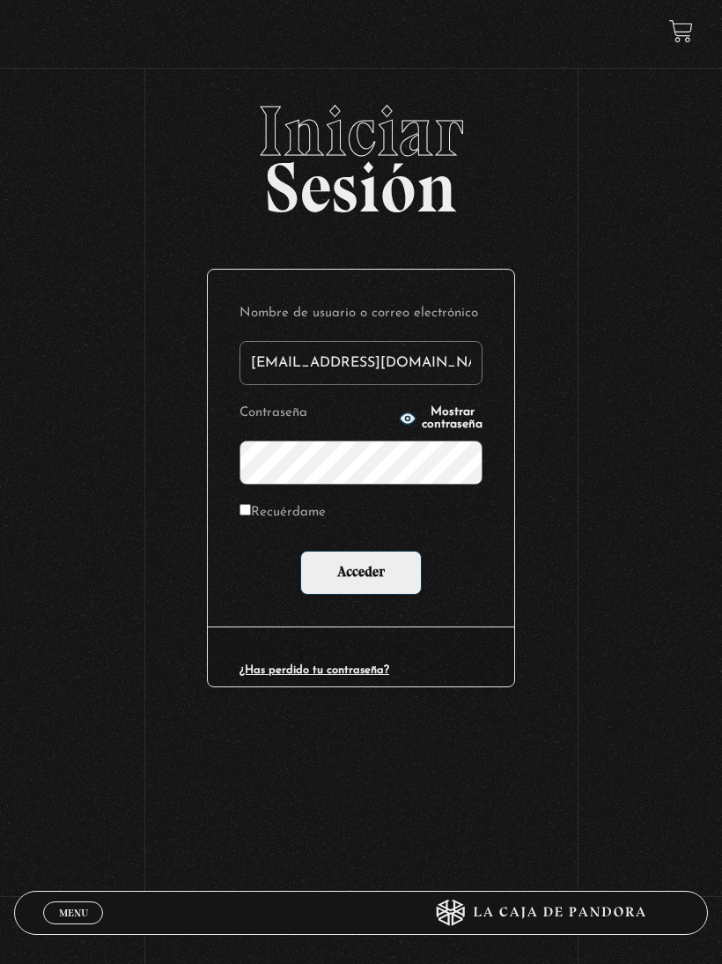 This screenshot has width=722, height=964. What do you see at coordinates (314, 669) in the screenshot?
I see `a: ¿Has perdido tu contraseña?` at bounding box center [314, 669].